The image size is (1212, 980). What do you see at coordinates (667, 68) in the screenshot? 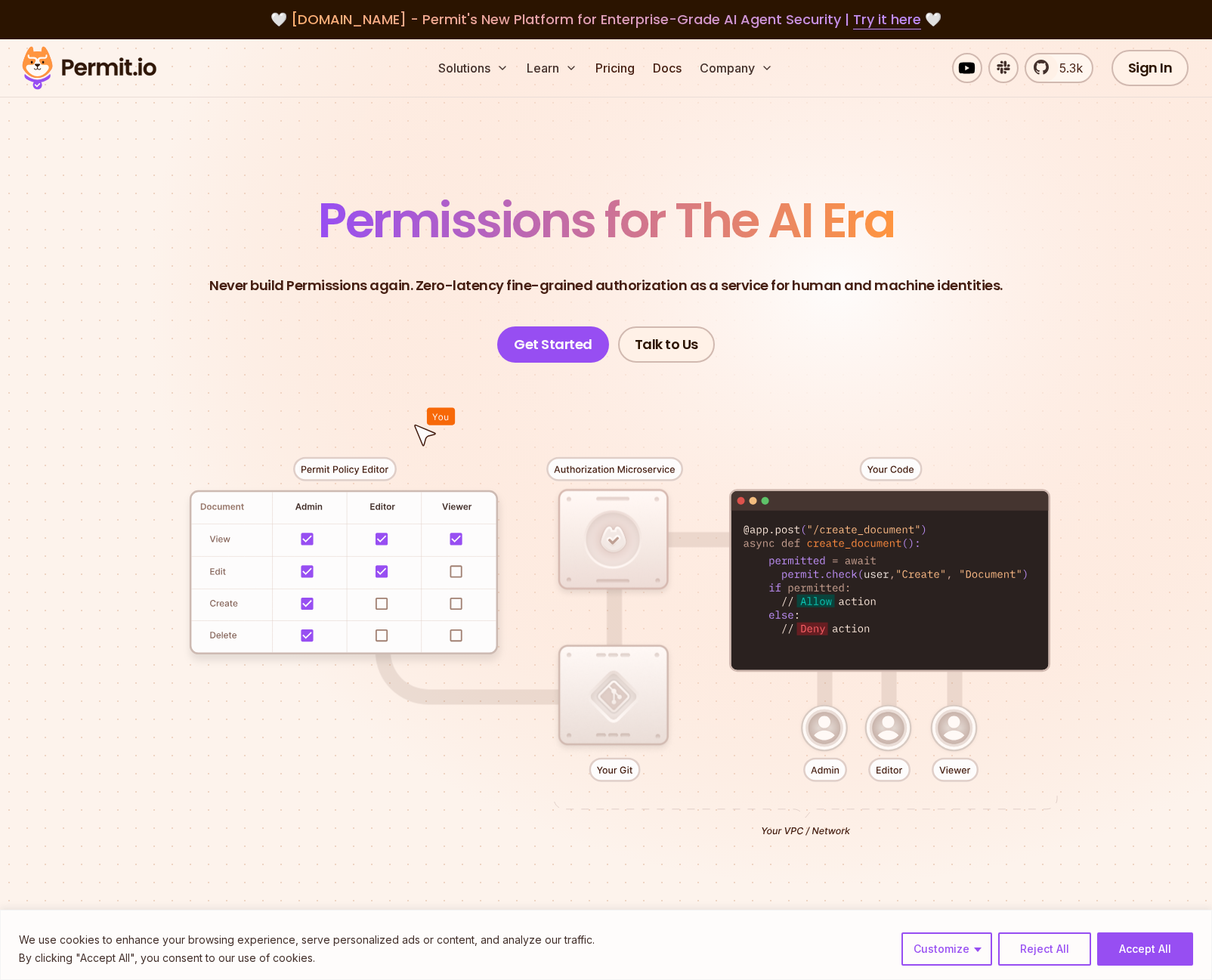
I see `a: Docs` at bounding box center [667, 68].